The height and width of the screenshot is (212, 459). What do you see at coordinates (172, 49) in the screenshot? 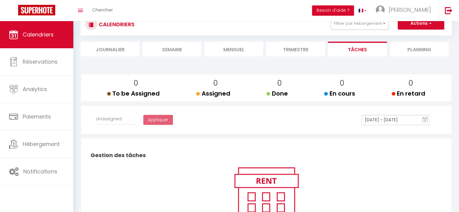
I see `li: Semaine` at bounding box center [172, 49].